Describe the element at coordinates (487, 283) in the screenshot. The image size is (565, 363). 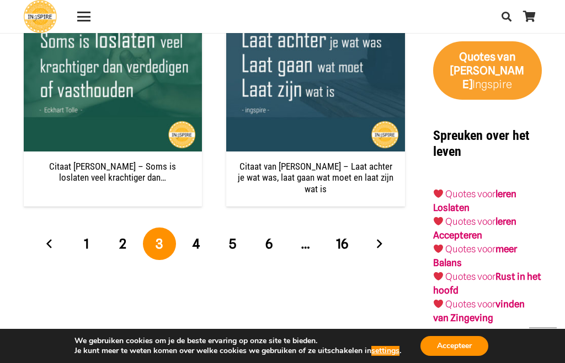
I see `a: Quotes voorRust in het hoofd` at that location.